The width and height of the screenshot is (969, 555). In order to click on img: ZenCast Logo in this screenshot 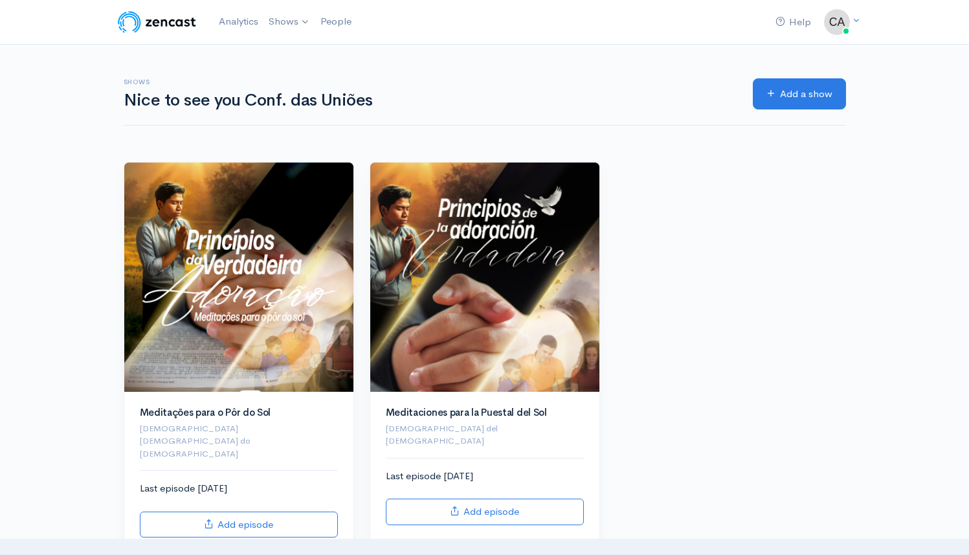, I will do `click(157, 22)`.